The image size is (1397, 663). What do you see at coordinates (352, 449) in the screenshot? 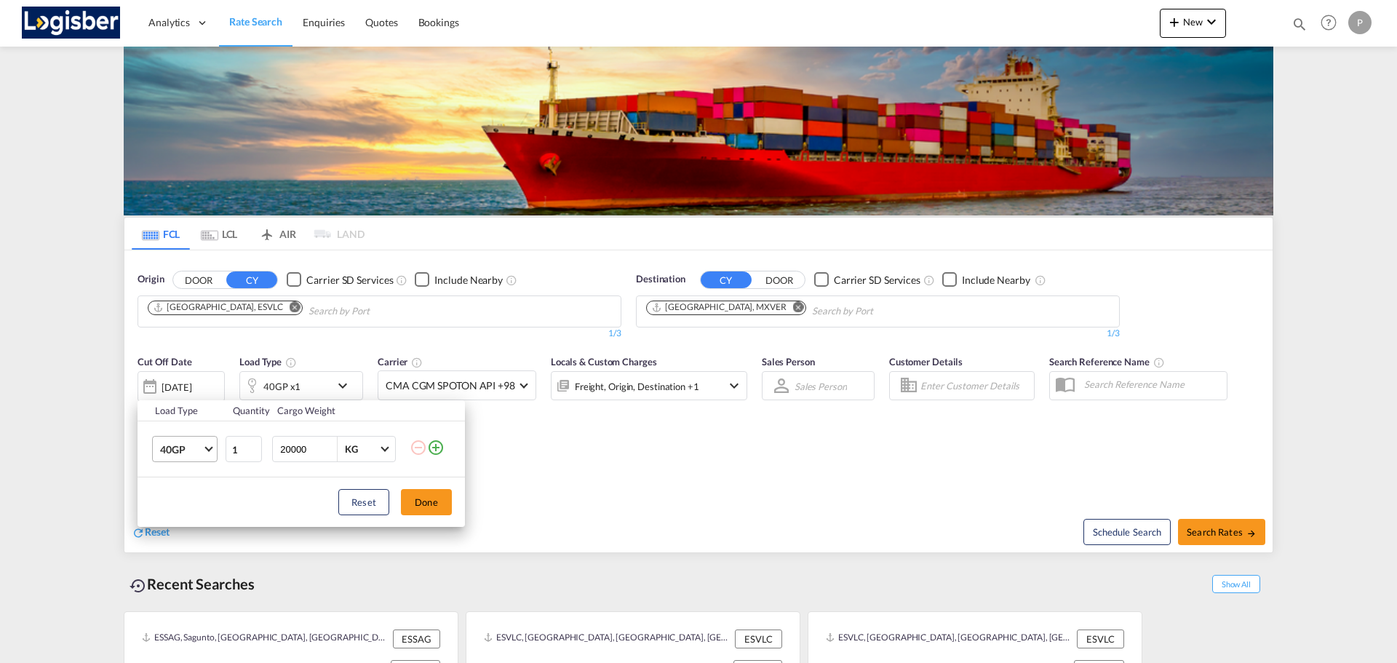
I see `div: KG` at bounding box center [352, 449].